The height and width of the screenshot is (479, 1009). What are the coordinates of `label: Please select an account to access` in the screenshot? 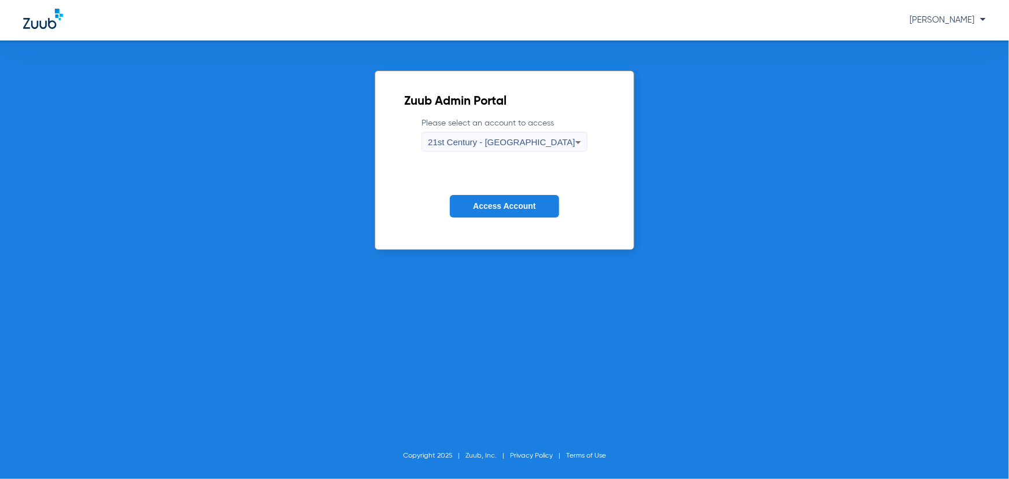 It's located at (504, 134).